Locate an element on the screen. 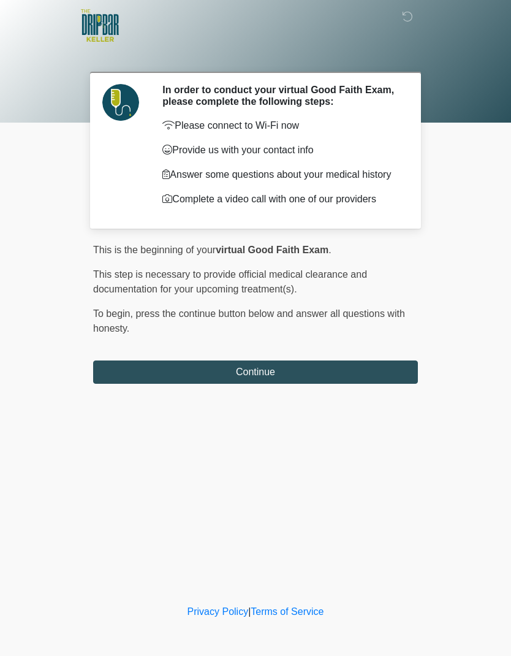 This screenshot has height=656, width=511. span: This step is necessary to provide official medical clearance and documentation for your upcoming ... is located at coordinates (230, 281).